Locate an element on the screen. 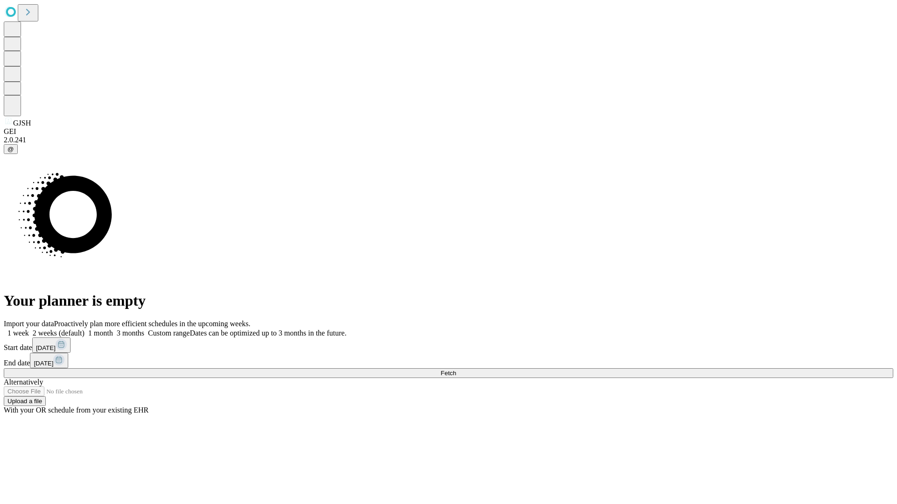  span: Fetch is located at coordinates (448, 373).